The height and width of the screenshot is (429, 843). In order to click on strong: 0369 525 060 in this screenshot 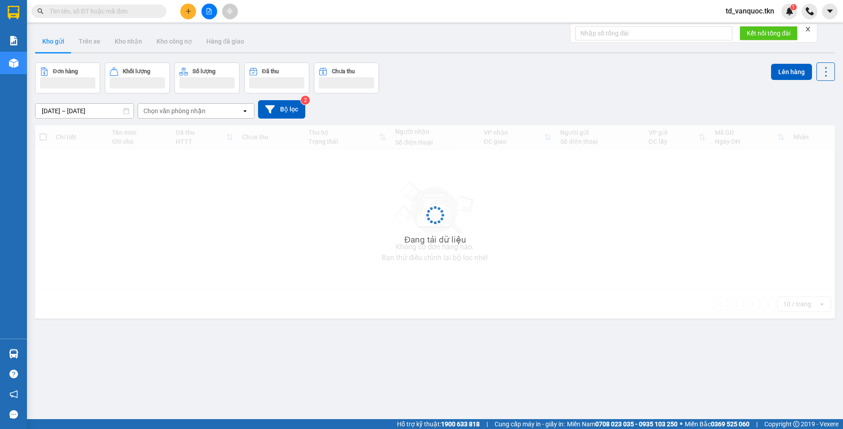, I will do `click(730, 424)`.